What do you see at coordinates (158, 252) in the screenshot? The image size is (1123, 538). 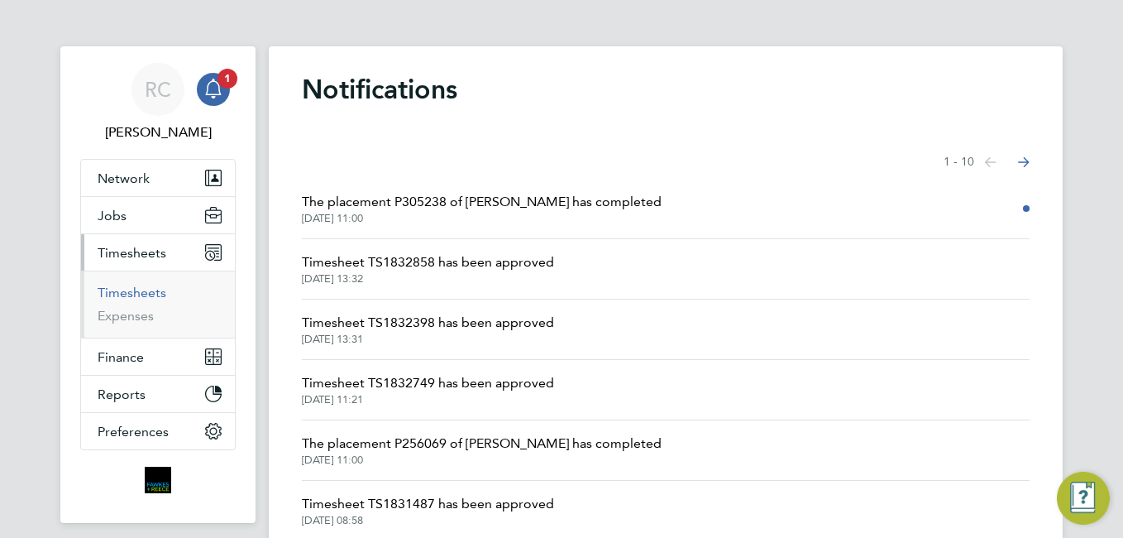 I see `button: Timesheets` at bounding box center [158, 252].